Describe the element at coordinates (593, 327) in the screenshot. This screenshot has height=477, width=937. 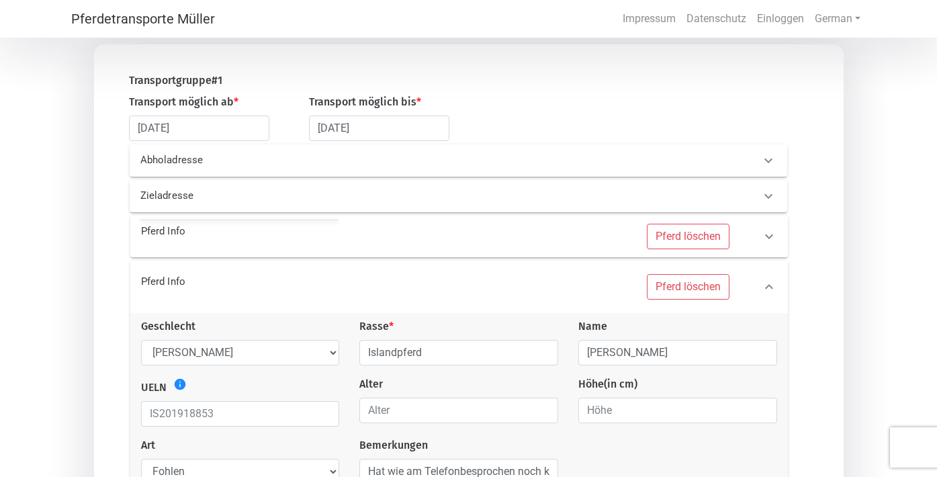
I see `label: Name` at that location.